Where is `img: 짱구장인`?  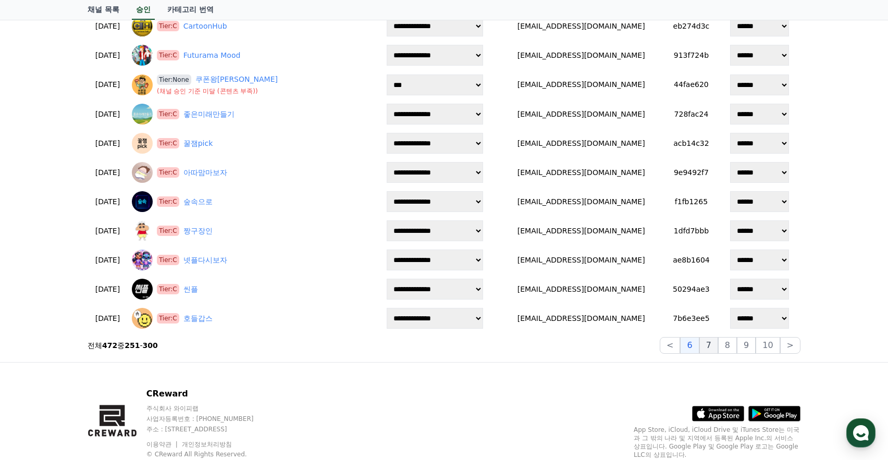
img: 짱구장인 is located at coordinates (142, 231).